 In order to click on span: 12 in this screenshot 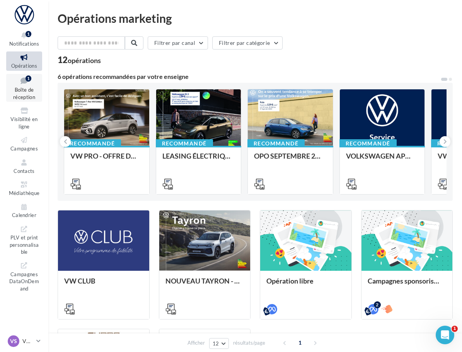, I will do `click(216, 344)`.